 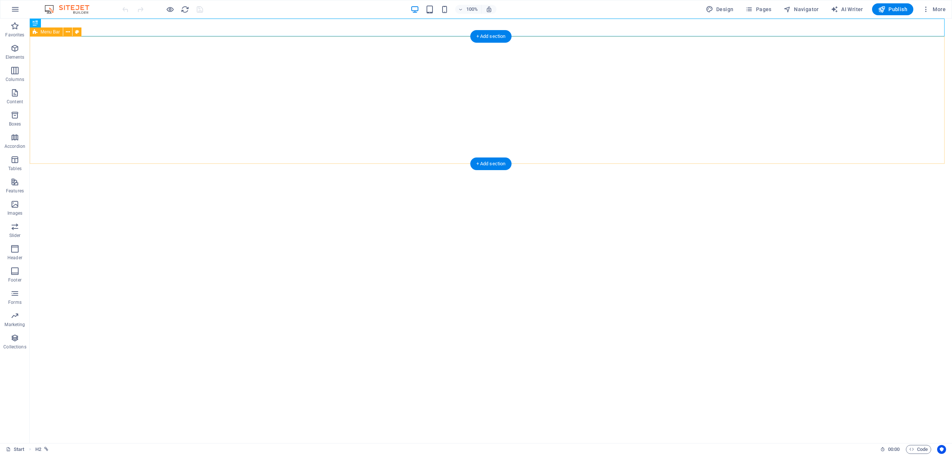 What do you see at coordinates (758, 9) in the screenshot?
I see `button: Pages` at bounding box center [758, 9].